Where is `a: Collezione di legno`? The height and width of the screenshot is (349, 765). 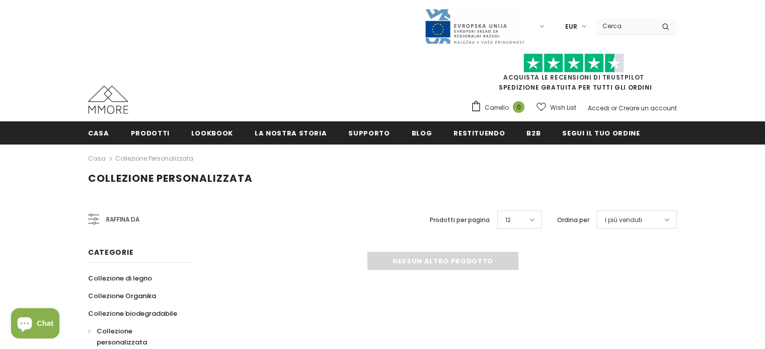
a: Collezione di legno is located at coordinates (120, 278).